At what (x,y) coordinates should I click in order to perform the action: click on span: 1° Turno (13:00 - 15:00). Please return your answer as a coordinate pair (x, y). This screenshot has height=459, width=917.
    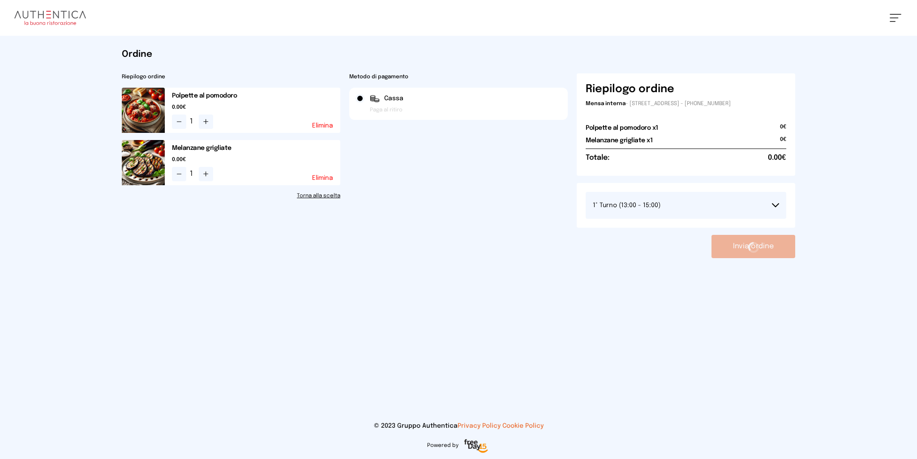
    Looking at the image, I should click on (626, 205).